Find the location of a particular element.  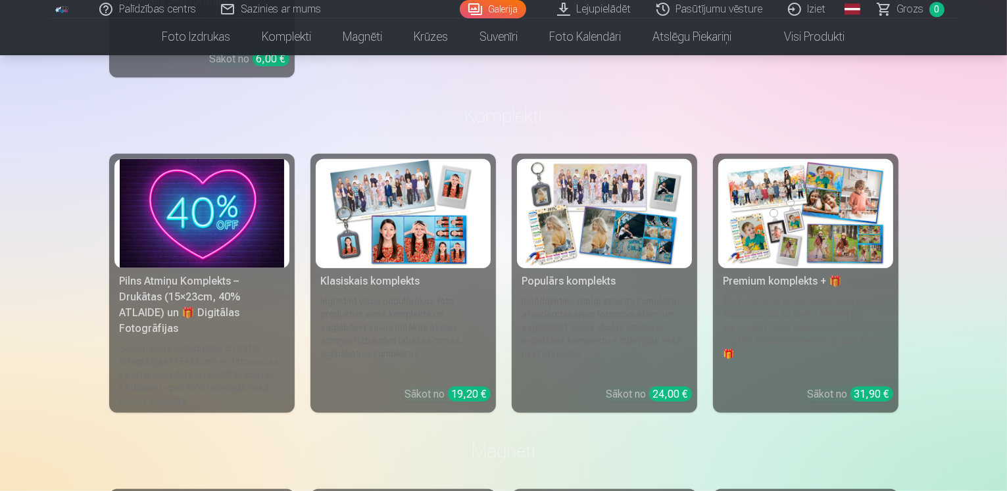

div: Iegūstiet visus populārākos foto produktus vienā komplektā un saglabājiet savas labākās skolas at... is located at coordinates (403, 335).